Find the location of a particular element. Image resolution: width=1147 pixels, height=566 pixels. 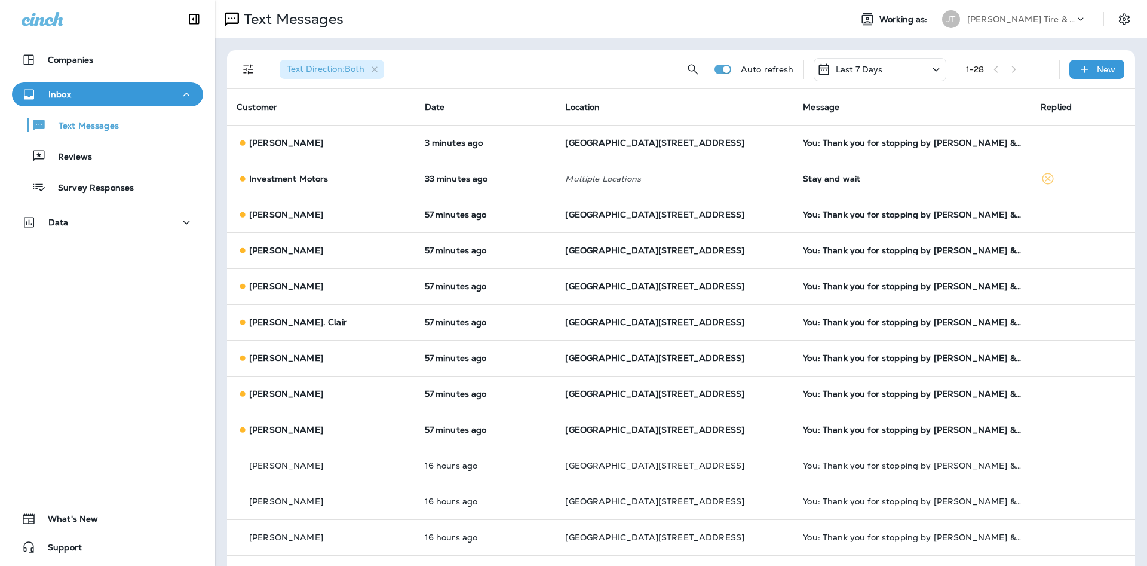

button: Search Messages is located at coordinates (693, 69).